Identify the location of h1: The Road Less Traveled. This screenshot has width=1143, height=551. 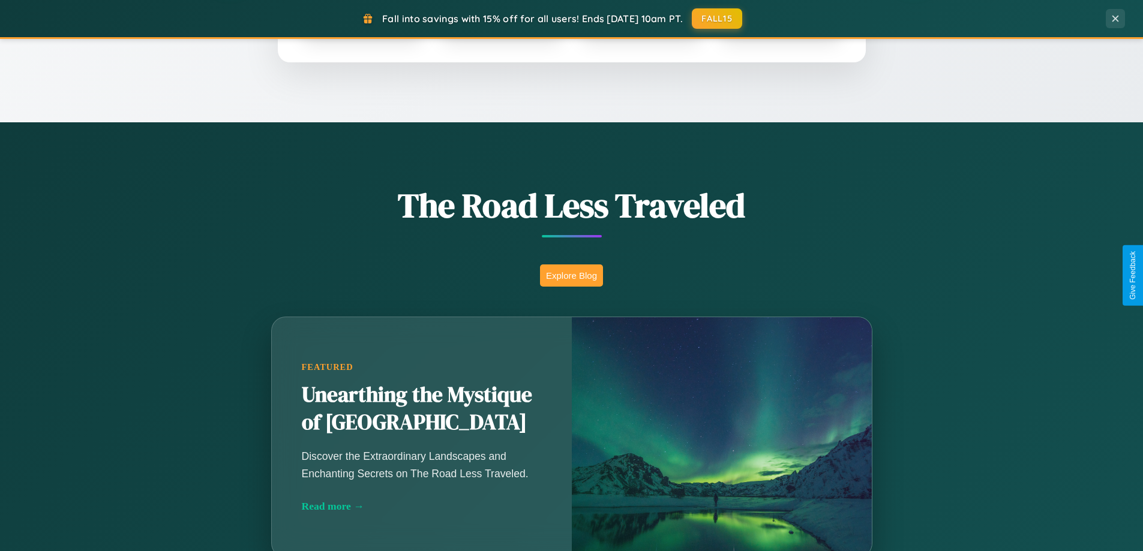
(572, 205).